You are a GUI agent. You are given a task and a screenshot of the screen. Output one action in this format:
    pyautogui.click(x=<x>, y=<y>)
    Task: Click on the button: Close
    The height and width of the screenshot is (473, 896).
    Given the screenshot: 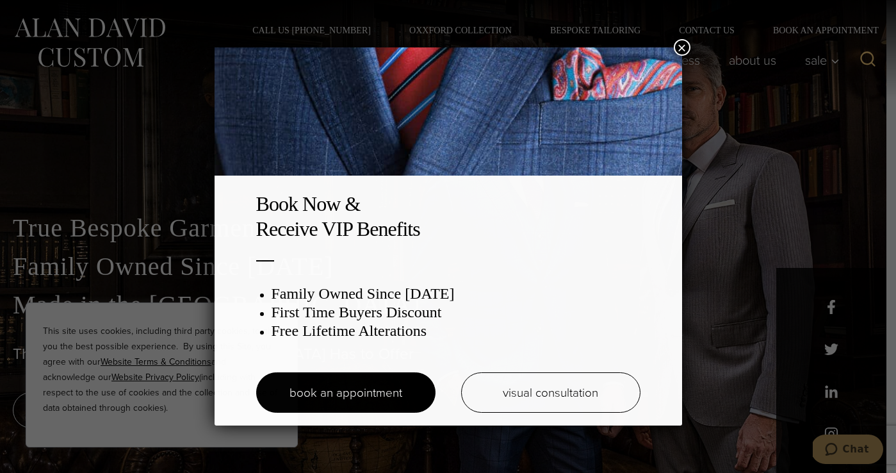 What is the action you would take?
    pyautogui.click(x=682, y=47)
    